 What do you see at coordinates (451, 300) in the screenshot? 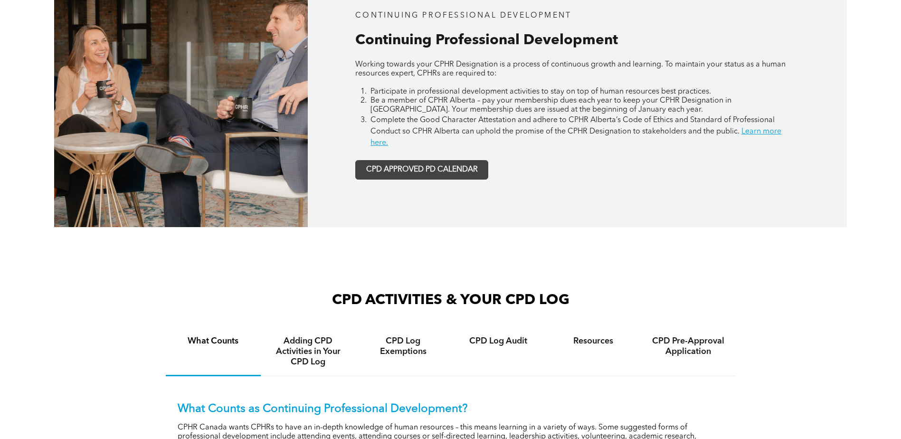
I see `span: CPD ACTIVITIES & YOUR CPD LOG` at bounding box center [451, 300].